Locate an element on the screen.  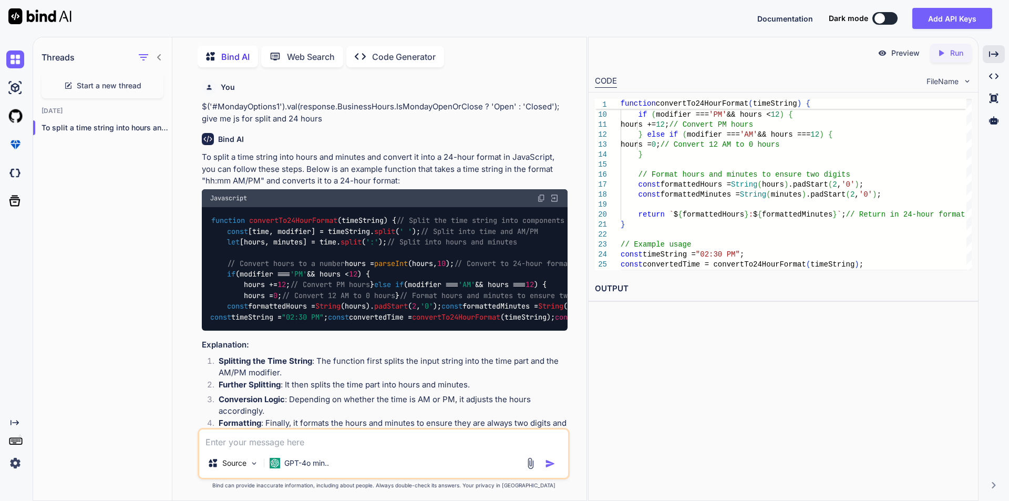
div: 22 is located at coordinates (601, 234).